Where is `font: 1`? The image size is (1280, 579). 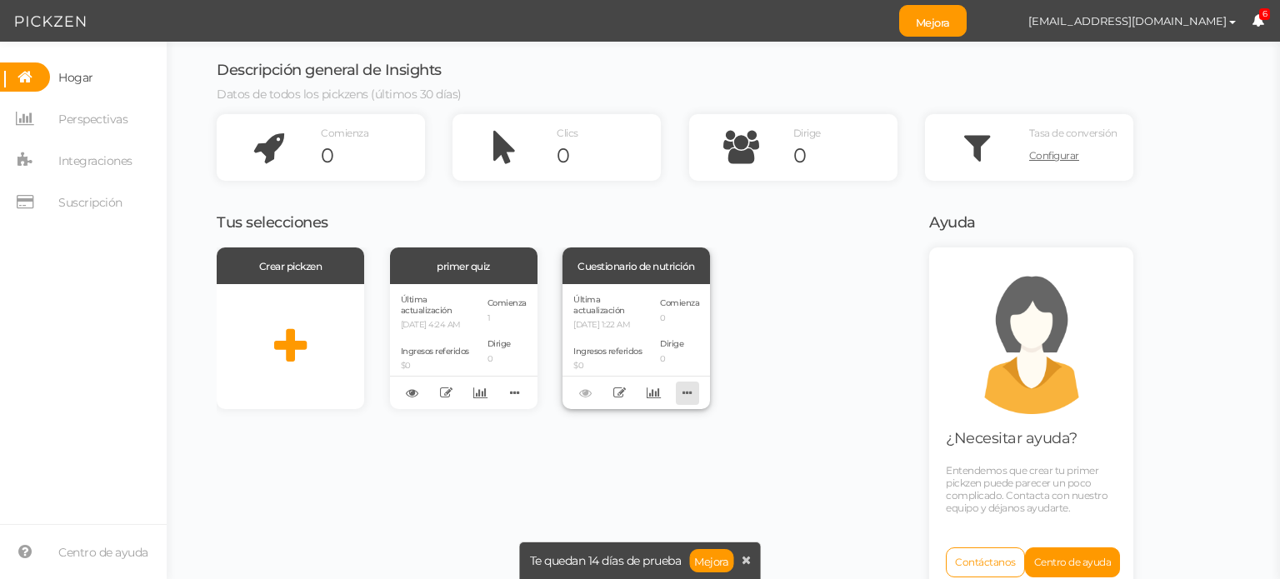 font: 1 is located at coordinates (489, 318).